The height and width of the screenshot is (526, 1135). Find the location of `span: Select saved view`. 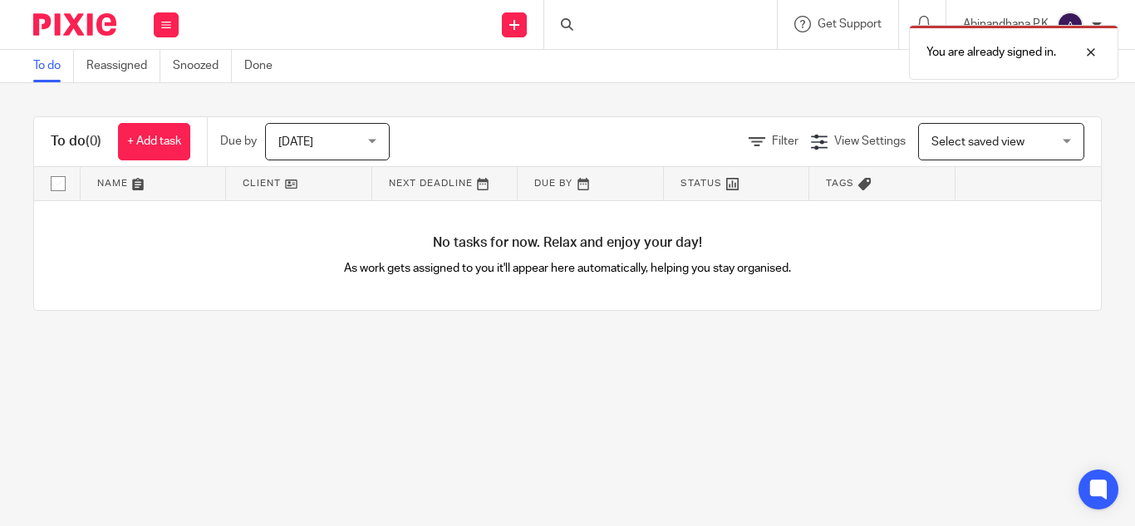

span: Select saved view is located at coordinates (978, 142).